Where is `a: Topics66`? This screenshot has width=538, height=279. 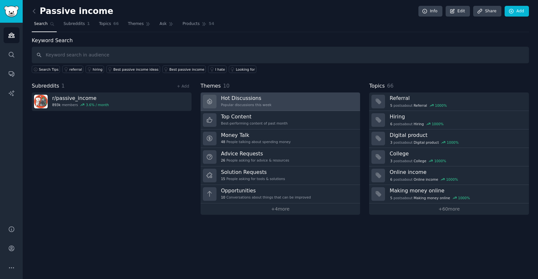
a: Topics66 is located at coordinates (109, 25).